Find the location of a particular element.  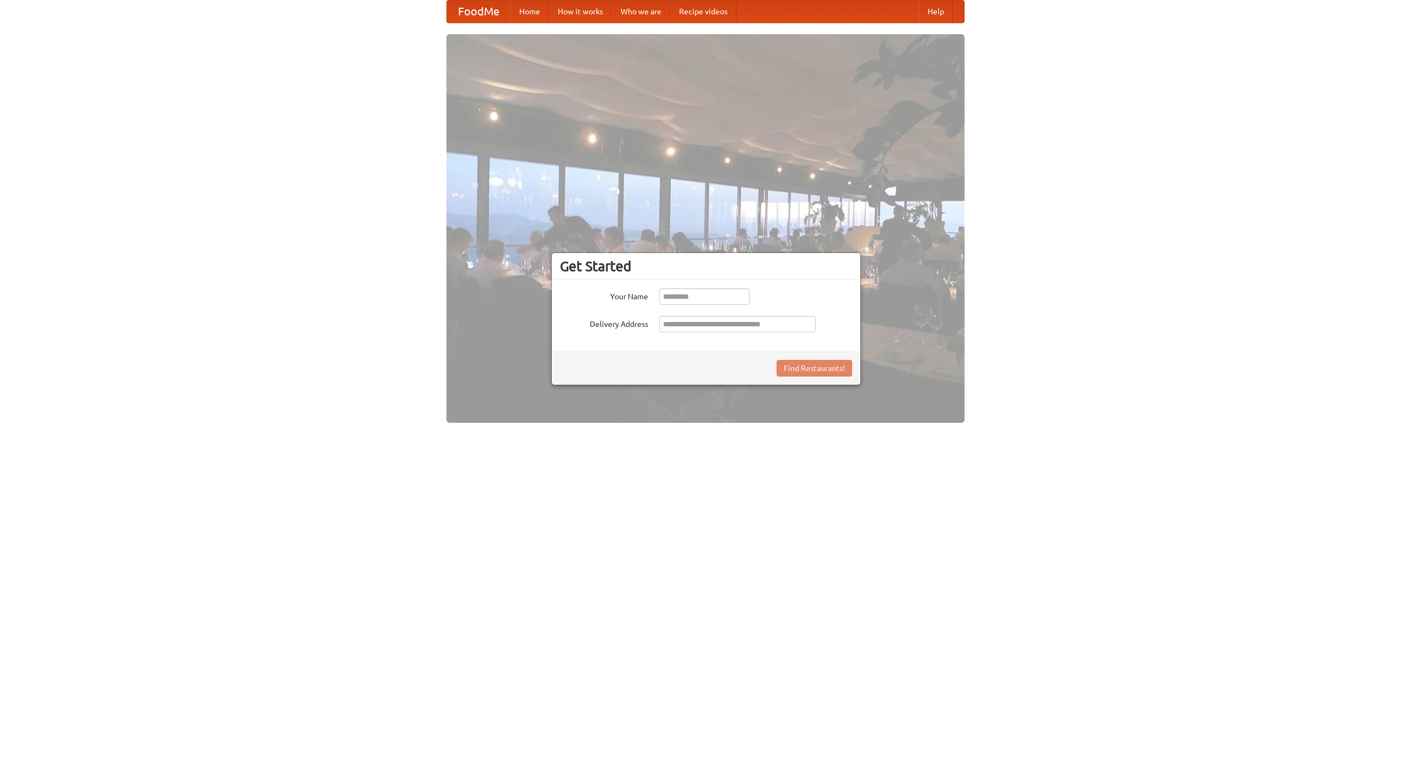

a: Home is located at coordinates (530, 12).